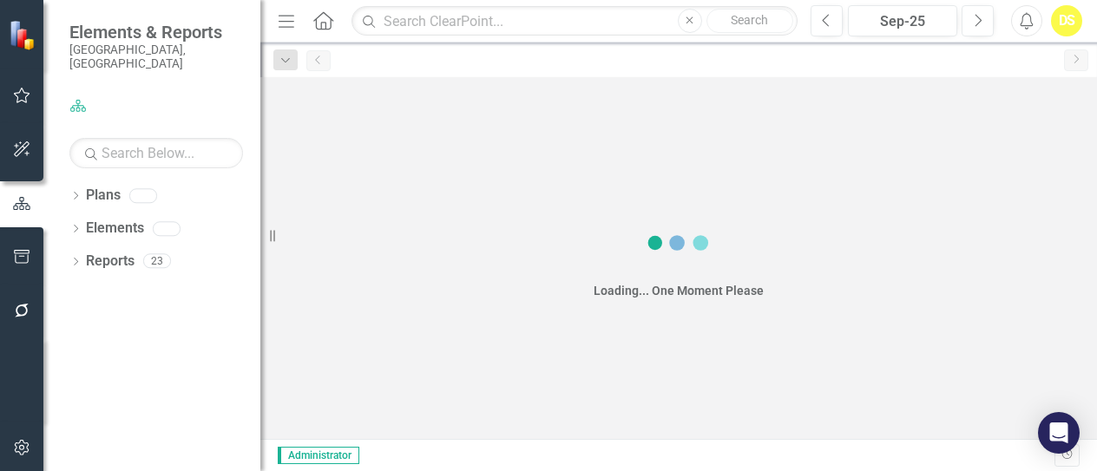 The height and width of the screenshot is (471, 1097). Describe the element at coordinates (750, 21) in the screenshot. I see `button: Search` at that location.